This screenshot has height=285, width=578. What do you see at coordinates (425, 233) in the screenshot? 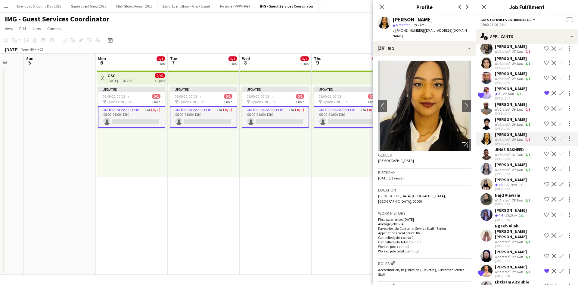
I see `p: Applications total count: 86` at bounding box center [425, 233].